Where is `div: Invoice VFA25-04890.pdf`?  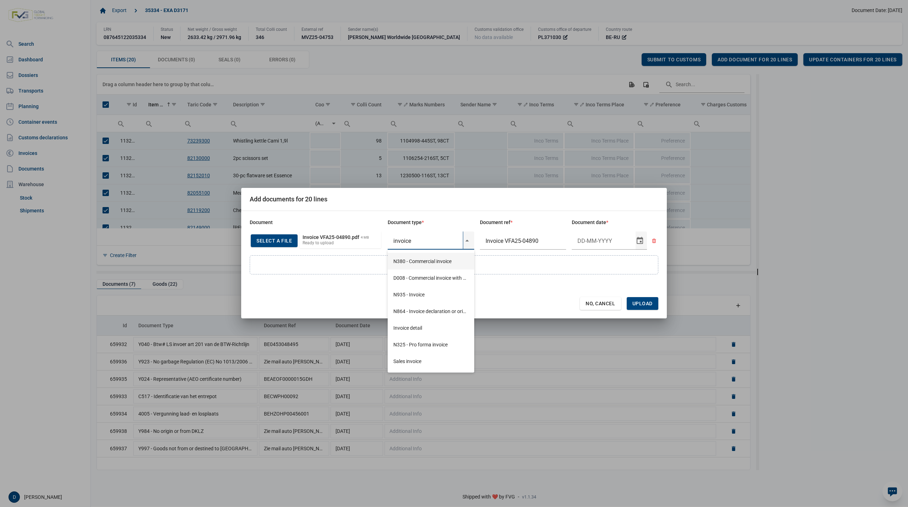 div: Invoice VFA25-04890.pdf is located at coordinates (331, 238).